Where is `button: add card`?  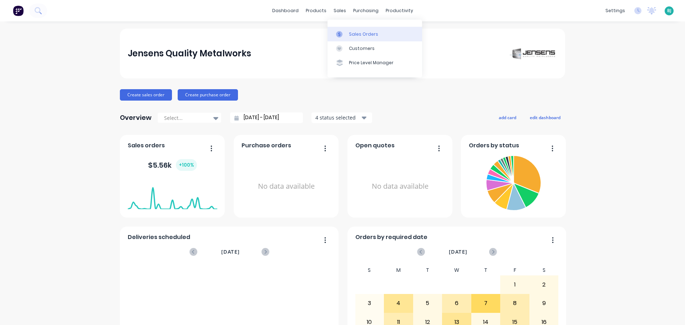 button: add card is located at coordinates (507, 117).